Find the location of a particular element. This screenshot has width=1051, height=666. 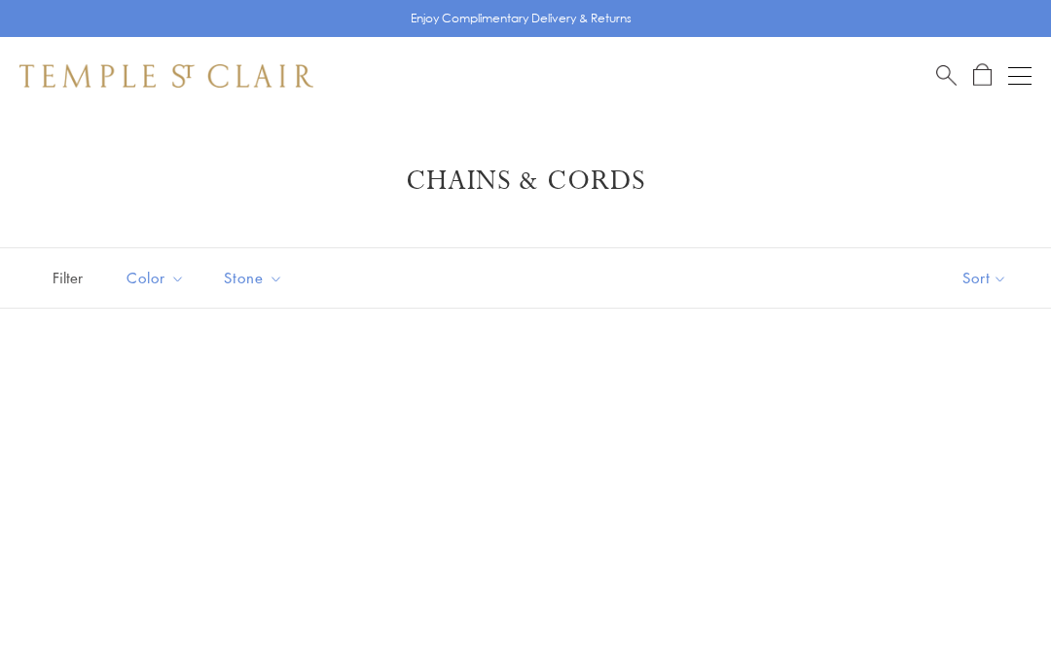

p: Enjoy Complimentary Delivery & Returns is located at coordinates (521, 18).